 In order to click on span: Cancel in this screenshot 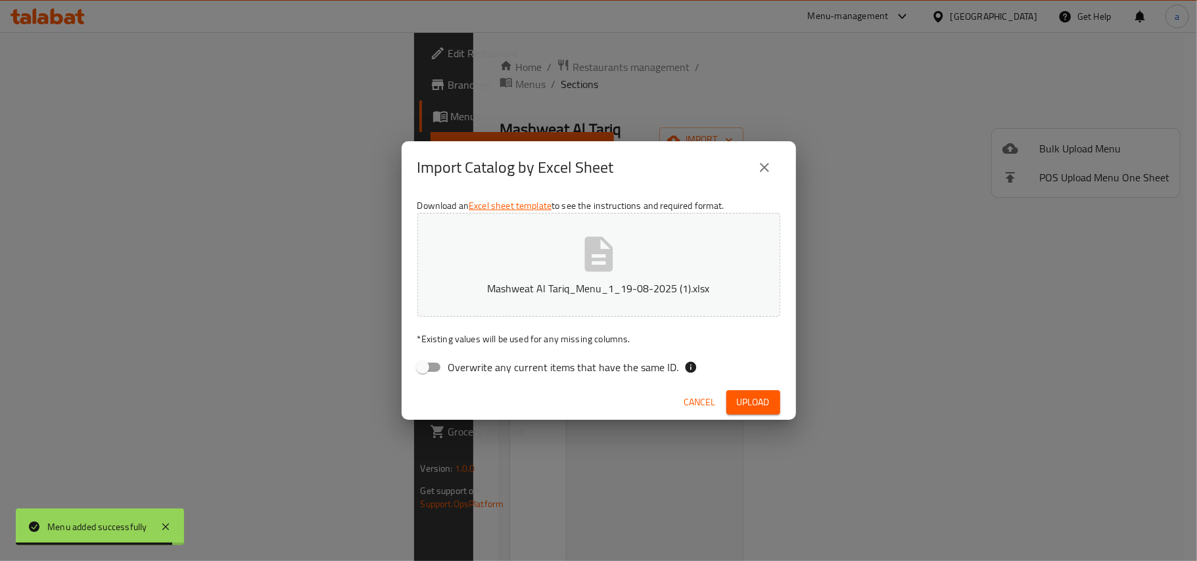, I will do `click(700, 402)`.